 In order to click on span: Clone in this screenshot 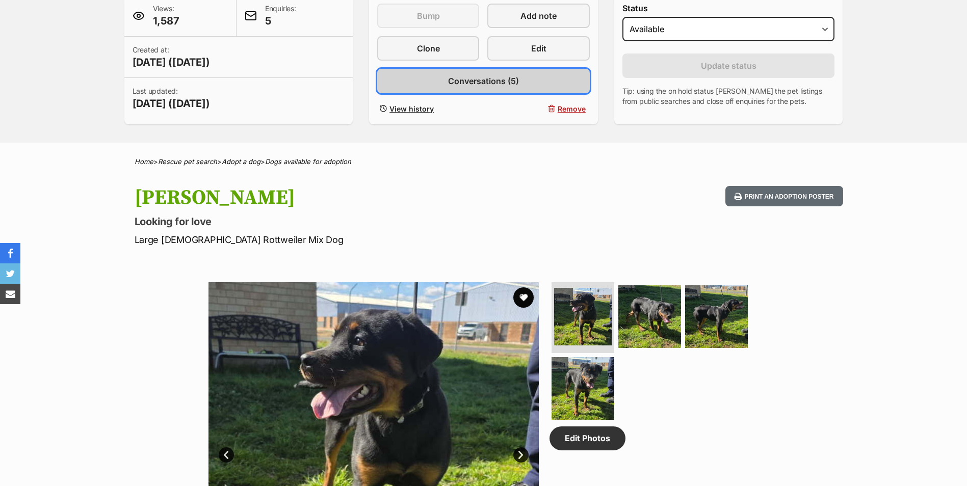, I will do `click(428, 48)`.